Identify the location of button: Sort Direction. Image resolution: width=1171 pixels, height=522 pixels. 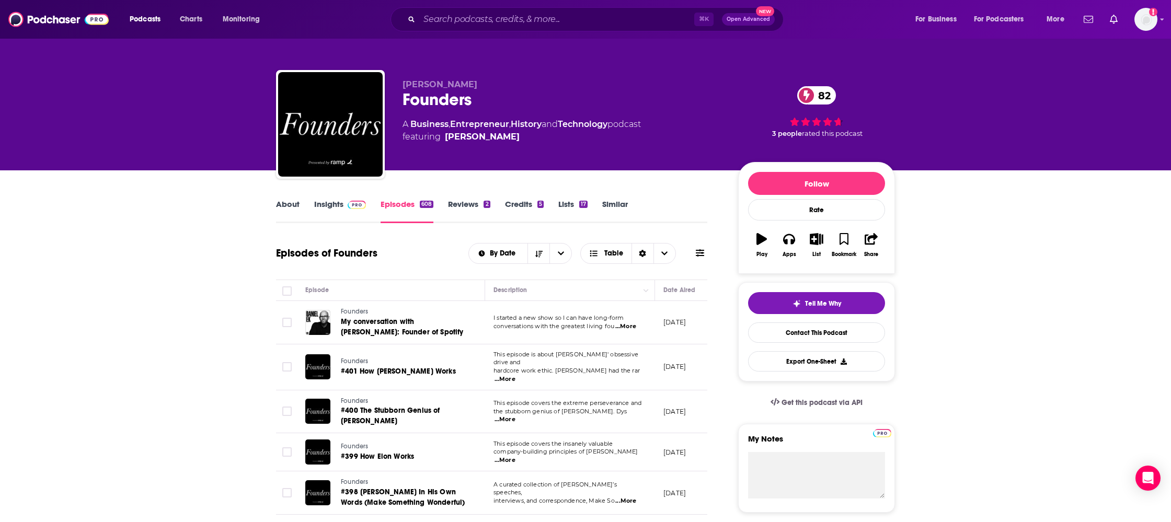
(539, 254).